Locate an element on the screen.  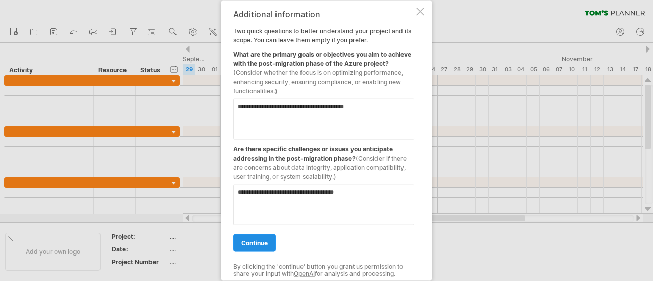
a: continue is located at coordinates (255, 242).